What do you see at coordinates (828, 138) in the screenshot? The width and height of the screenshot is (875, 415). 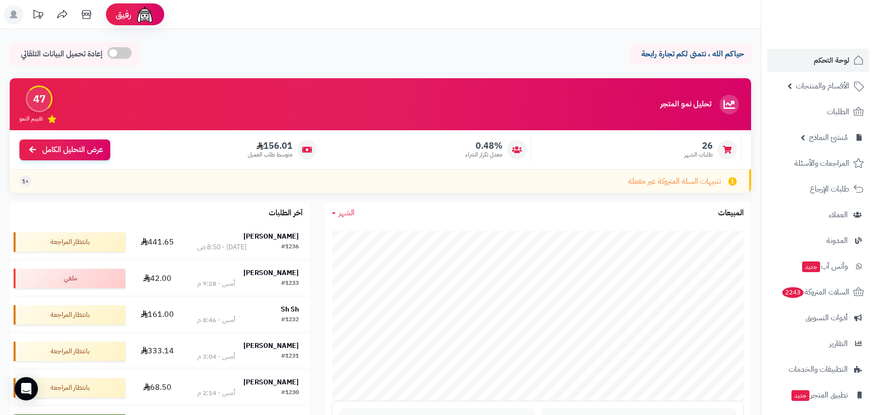 I see `span: مُنشئ النماذج` at bounding box center [828, 138].